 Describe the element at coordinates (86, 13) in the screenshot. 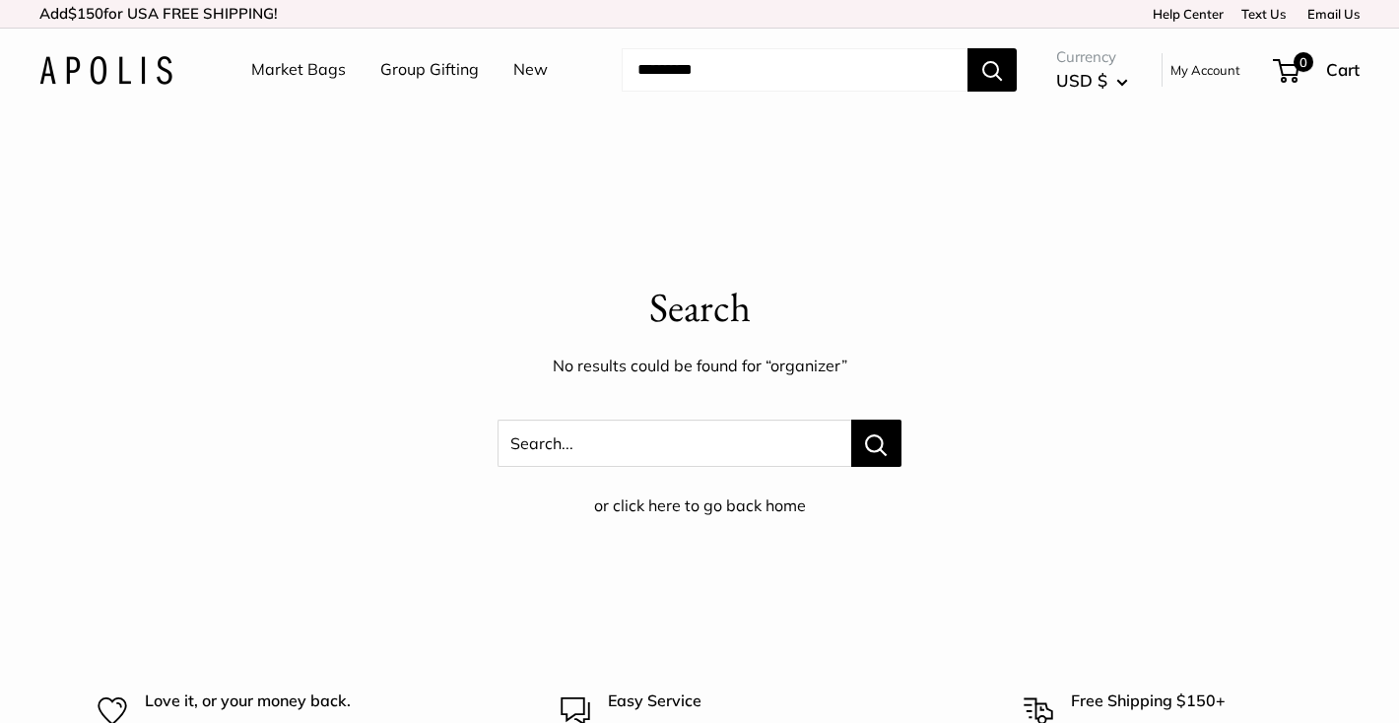

I see `span: $150` at that location.